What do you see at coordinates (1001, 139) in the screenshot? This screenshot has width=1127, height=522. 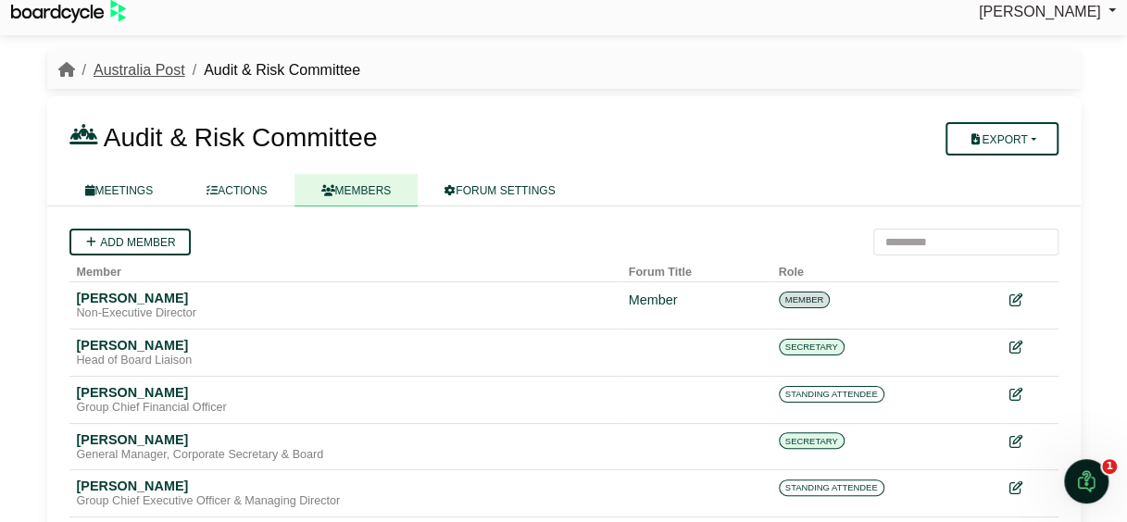 I see `button: Export` at bounding box center [1001, 139].